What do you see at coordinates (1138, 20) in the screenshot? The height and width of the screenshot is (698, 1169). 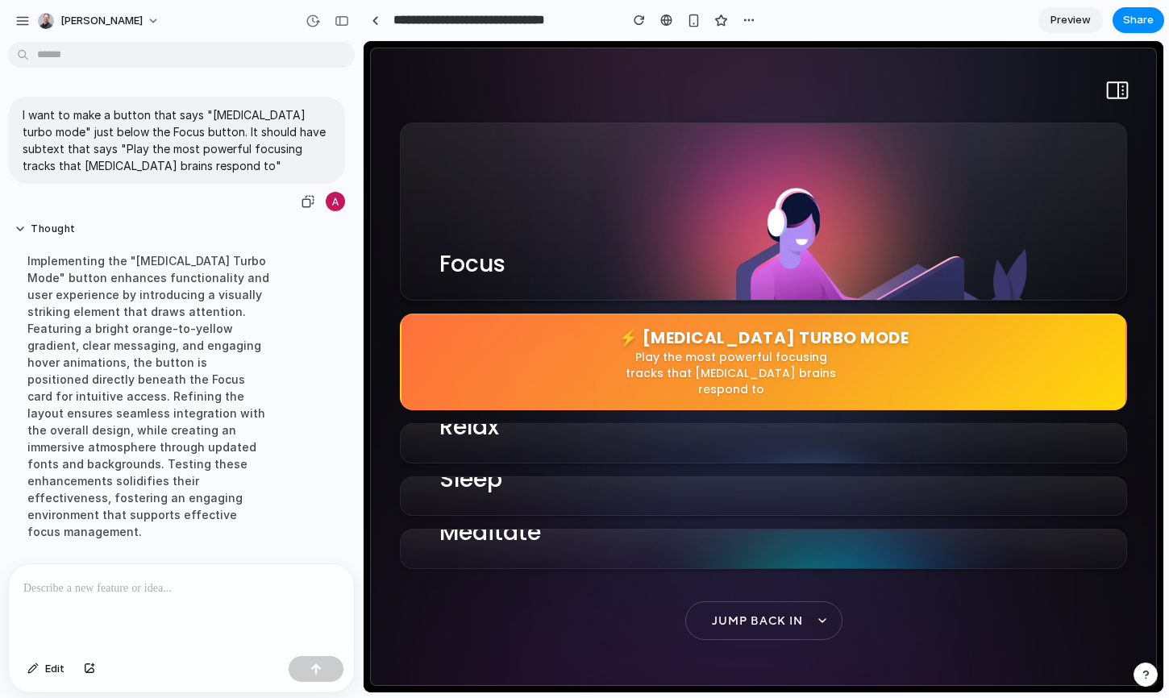 I see `span: Share` at bounding box center [1138, 20].